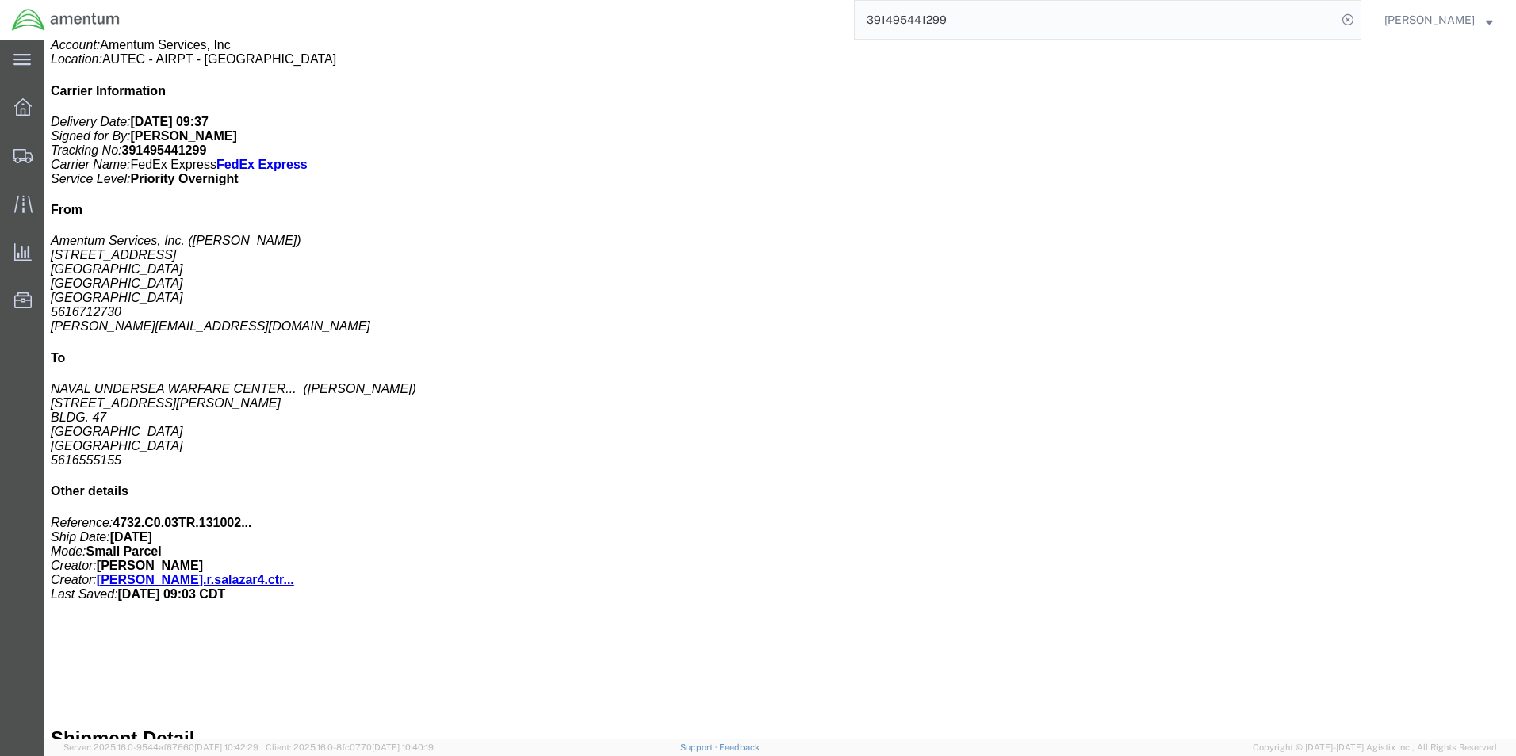 Image resolution: width=1516 pixels, height=756 pixels. Describe the element at coordinates (66, 20) in the screenshot. I see `img: logo` at that location.